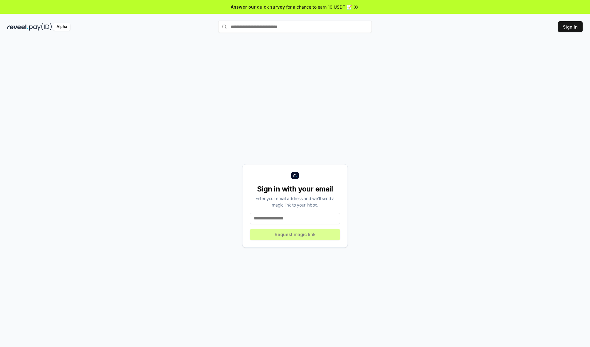  What do you see at coordinates (62, 27) in the screenshot?
I see `div: Alpha` at bounding box center [62, 27].